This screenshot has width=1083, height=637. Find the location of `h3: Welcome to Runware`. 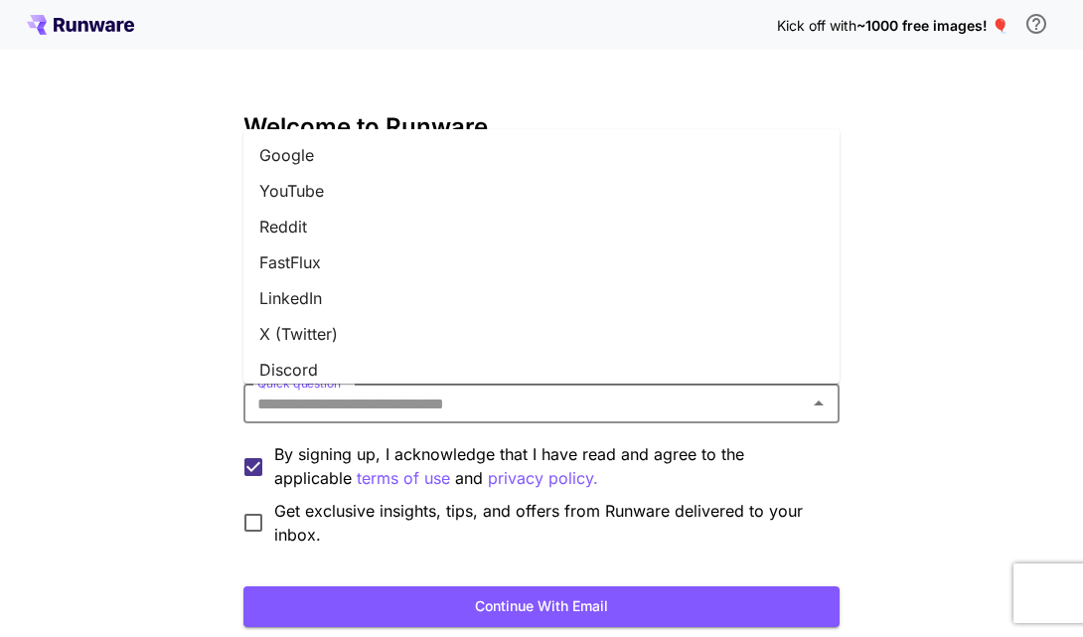

h3: Welcome to Runware is located at coordinates (541, 127).